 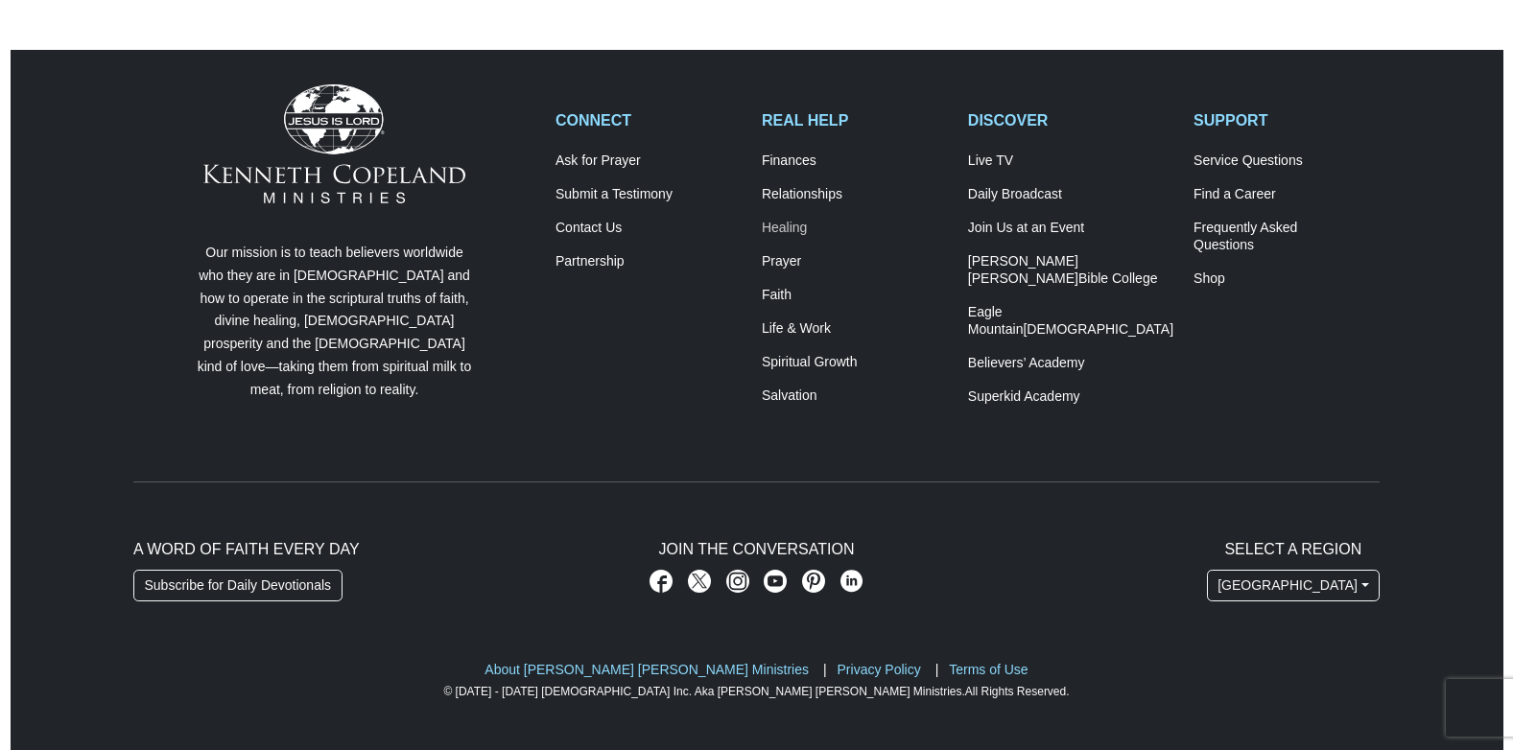 I want to click on a: Join Us at an Event, so click(x=1071, y=228).